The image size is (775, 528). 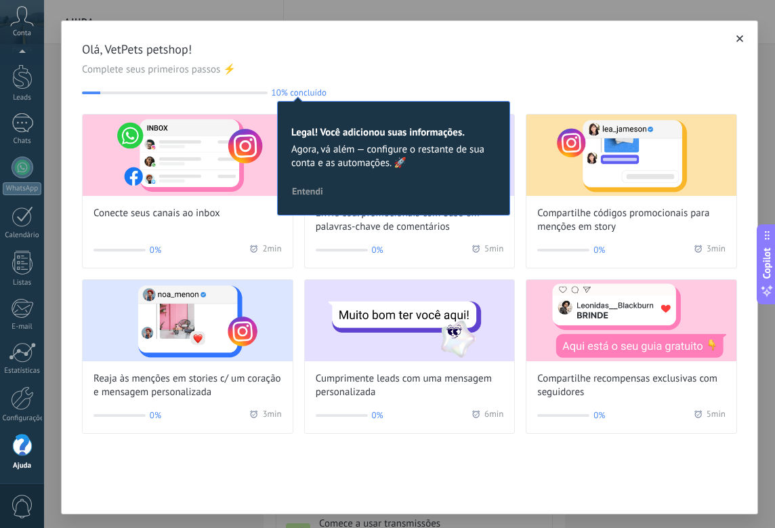 What do you see at coordinates (272, 250) in the screenshot?
I see `span: 2 min` at bounding box center [272, 250].